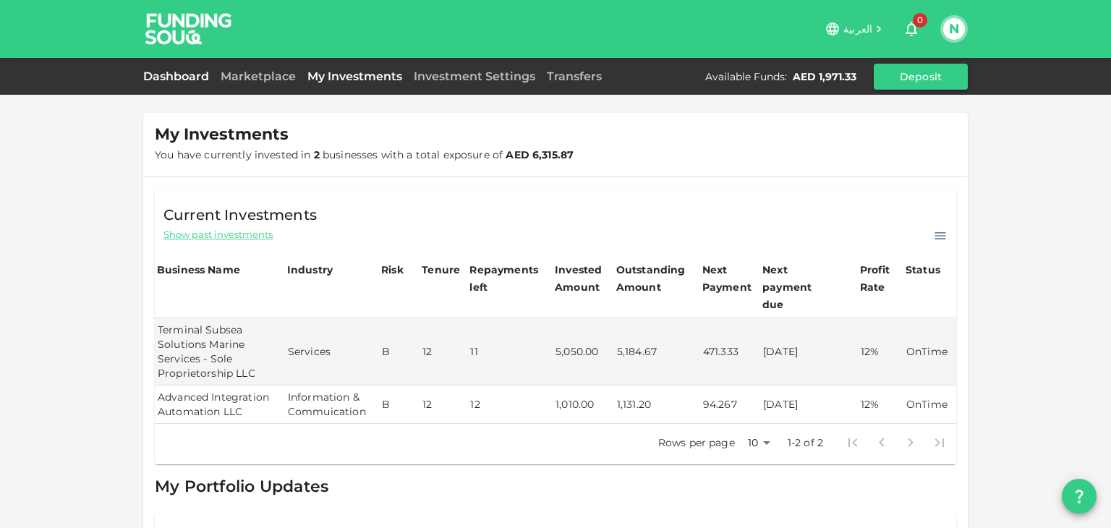 Image resolution: width=1111 pixels, height=528 pixels. What do you see at coordinates (746, 77) in the screenshot?
I see `div: Available Funds :` at bounding box center [746, 77].